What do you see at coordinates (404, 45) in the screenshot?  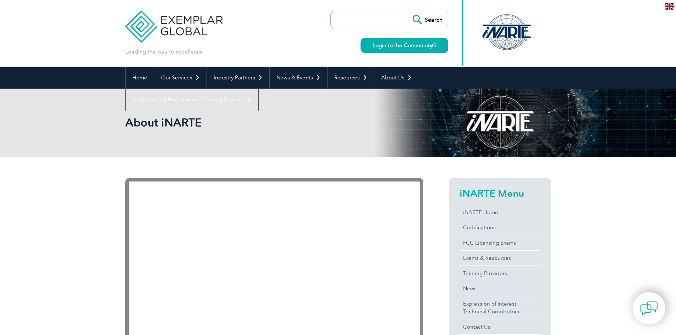 I see `a: Login to the Community` at bounding box center [404, 45].